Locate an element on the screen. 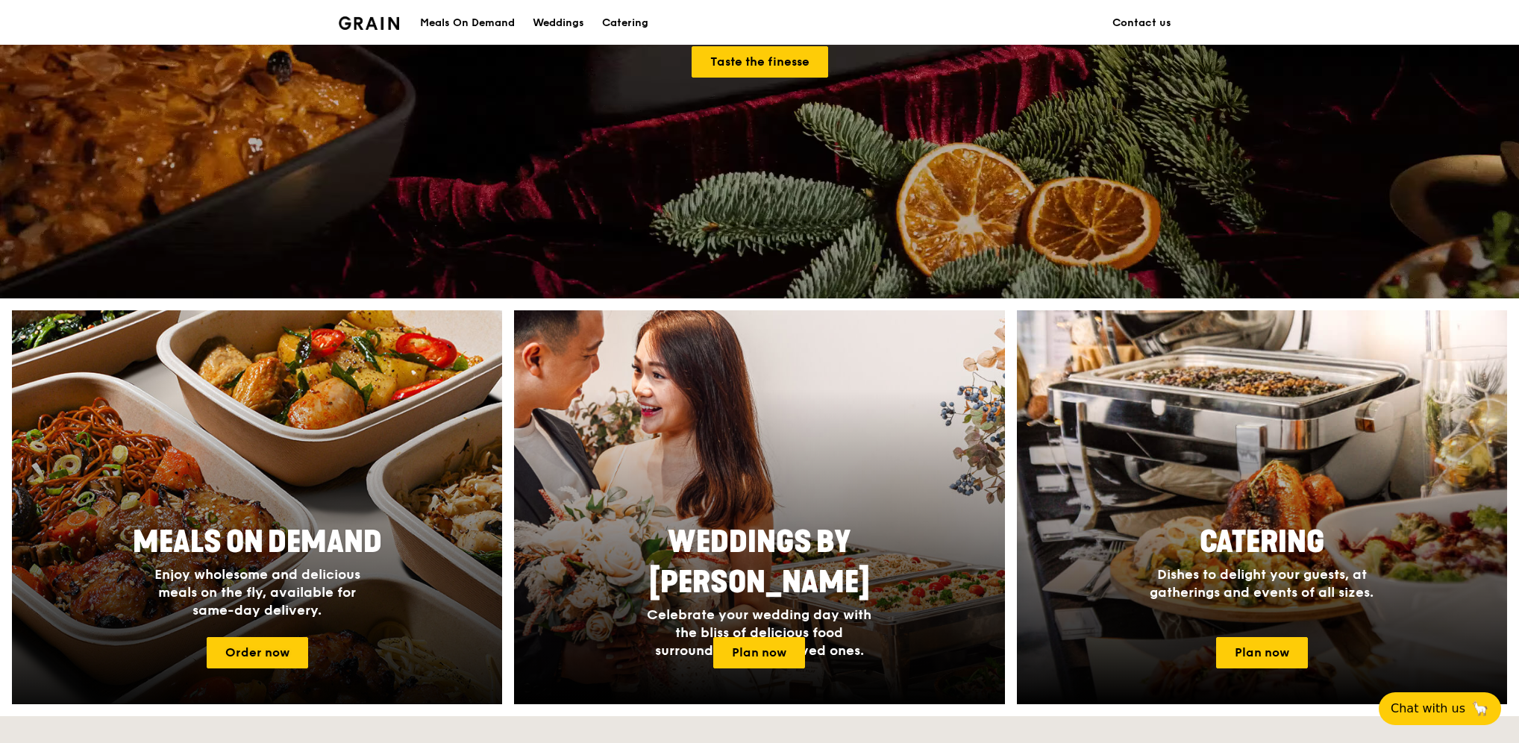 Image resolution: width=1519 pixels, height=743 pixels. span: Chat with us is located at coordinates (1428, 709).